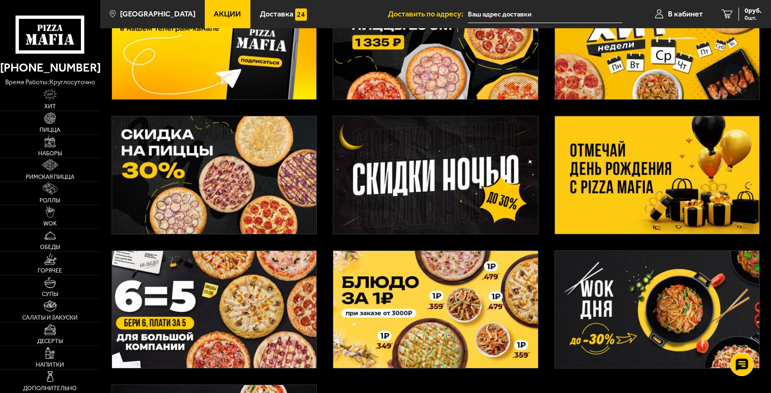  I want to click on span: Римская пицца, so click(50, 177).